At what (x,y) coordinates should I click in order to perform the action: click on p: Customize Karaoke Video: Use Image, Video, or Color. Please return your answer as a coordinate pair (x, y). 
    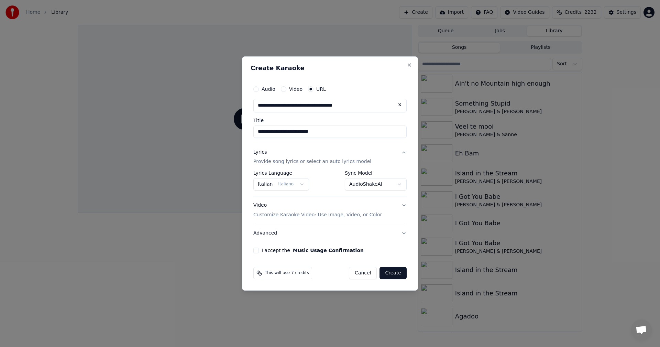
    Looking at the image, I should click on (317, 215).